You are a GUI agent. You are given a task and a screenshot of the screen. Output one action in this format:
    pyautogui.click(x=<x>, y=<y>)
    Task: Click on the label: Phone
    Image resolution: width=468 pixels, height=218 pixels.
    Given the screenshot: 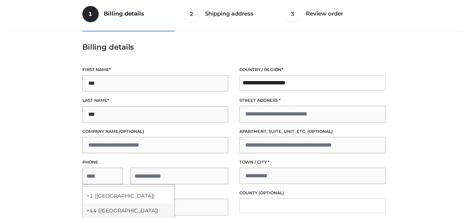 What is the action you would take?
    pyautogui.click(x=156, y=162)
    